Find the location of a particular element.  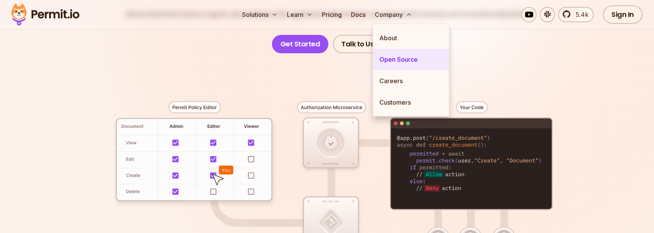

img: Permit logo is located at coordinates (45, 15).